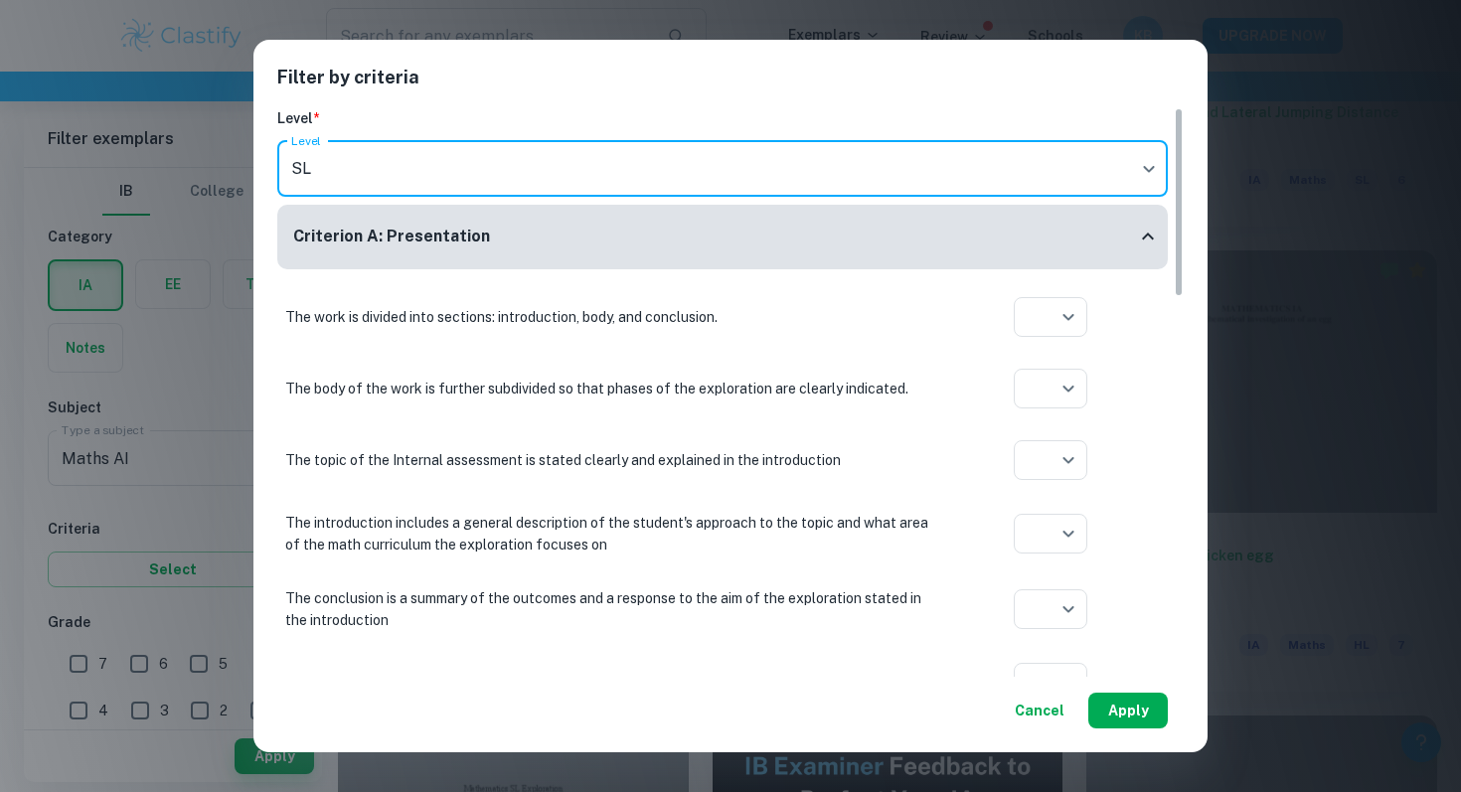 The height and width of the screenshot is (792, 1461). What do you see at coordinates (613, 534) in the screenshot?
I see `p: The introduction includes a general description of the student's approach to the topic and what a...` at bounding box center [613, 534].